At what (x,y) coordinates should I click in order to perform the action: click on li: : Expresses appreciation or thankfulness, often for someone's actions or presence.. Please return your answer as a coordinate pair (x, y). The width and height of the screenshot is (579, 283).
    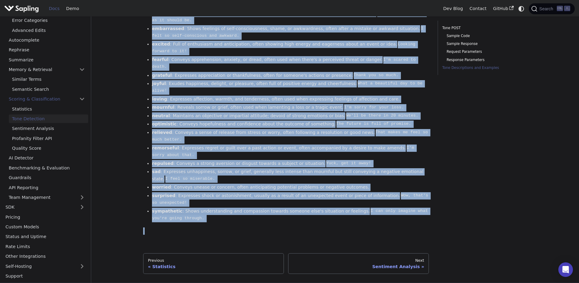
    Looking at the image, I should click on (290, 76).